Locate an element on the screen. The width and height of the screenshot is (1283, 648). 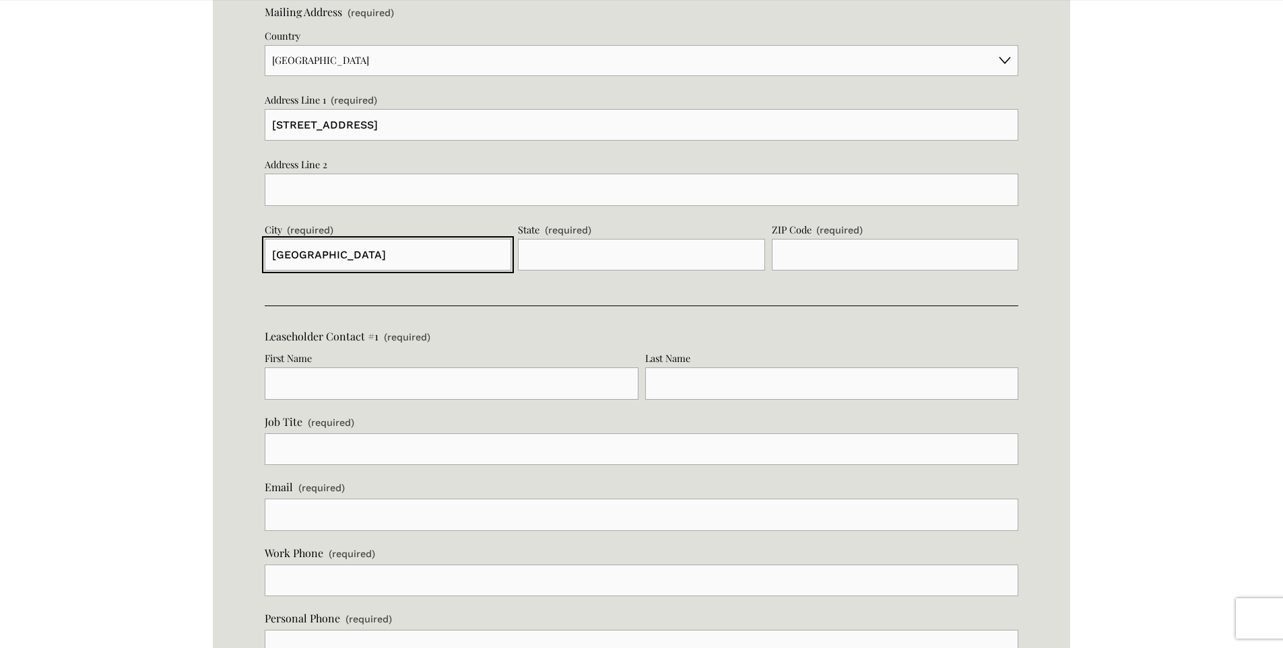
div: ZIP Code is located at coordinates (895, 230).